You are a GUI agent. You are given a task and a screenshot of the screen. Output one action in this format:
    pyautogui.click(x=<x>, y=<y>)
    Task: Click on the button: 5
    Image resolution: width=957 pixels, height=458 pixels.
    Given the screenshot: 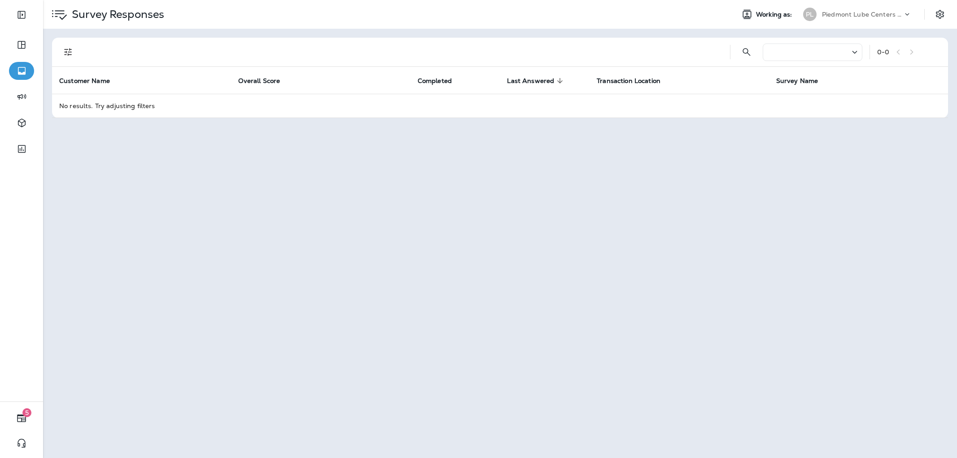 What is the action you would take?
    pyautogui.click(x=22, y=418)
    